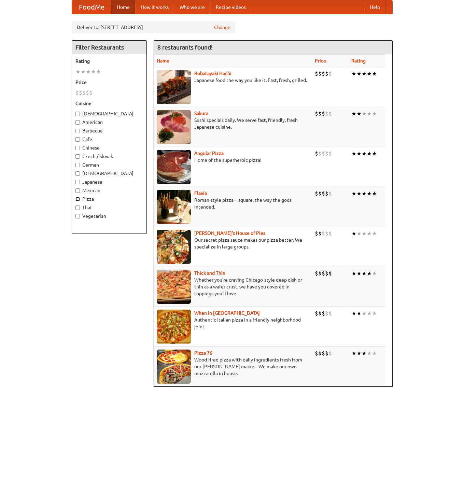 The height and width of the screenshot is (483, 464). Describe the element at coordinates (109, 139) in the screenshot. I see `label: Cafe` at that location.